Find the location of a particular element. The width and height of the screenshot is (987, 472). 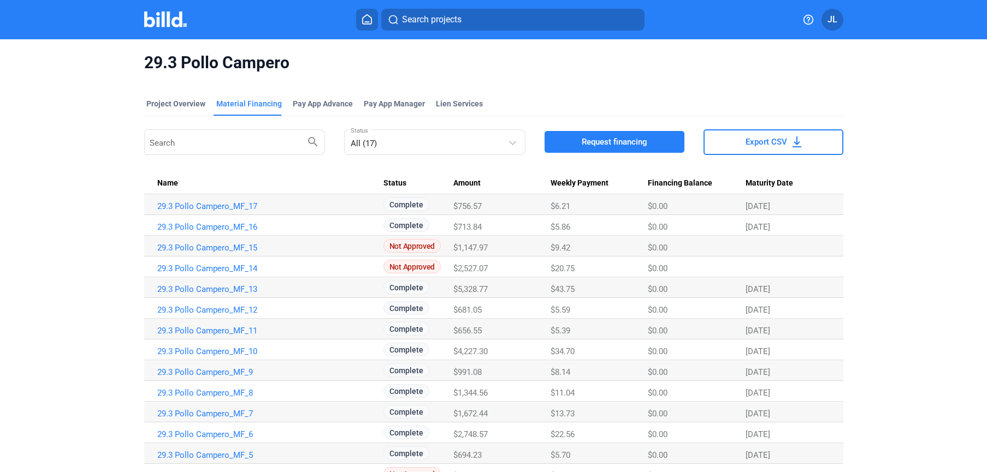

span: Export CSV is located at coordinates (766, 142).